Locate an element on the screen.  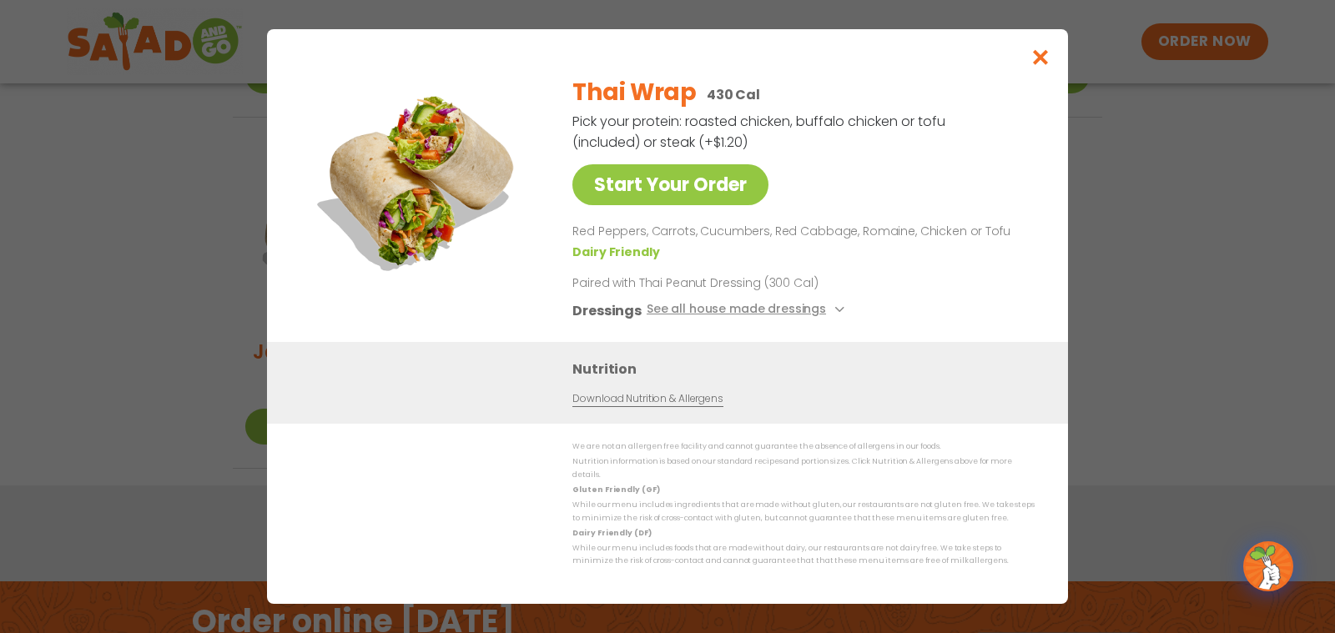
h3: Dressings is located at coordinates (606, 310).